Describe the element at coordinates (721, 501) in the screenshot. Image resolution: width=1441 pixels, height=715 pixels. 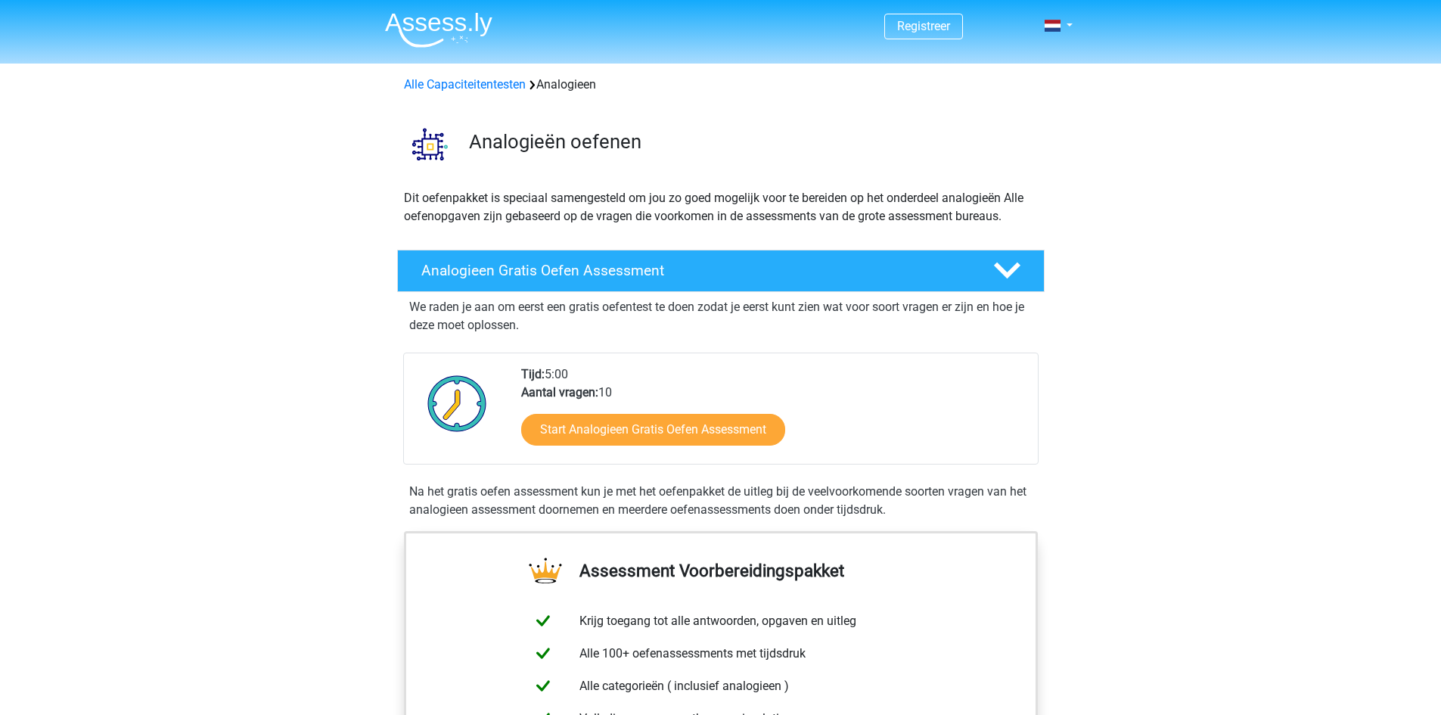
I see `div: Na het gratis oefen assessment kun je met het oefenpakket de uitleg bij de veelvoorkomende soorte...` at that location.